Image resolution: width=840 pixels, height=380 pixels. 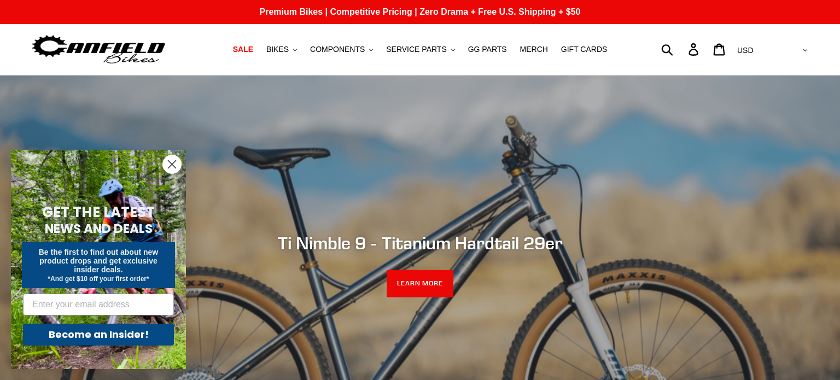 What do you see at coordinates (487, 49) in the screenshot?
I see `span: GG PARTS` at bounding box center [487, 49].